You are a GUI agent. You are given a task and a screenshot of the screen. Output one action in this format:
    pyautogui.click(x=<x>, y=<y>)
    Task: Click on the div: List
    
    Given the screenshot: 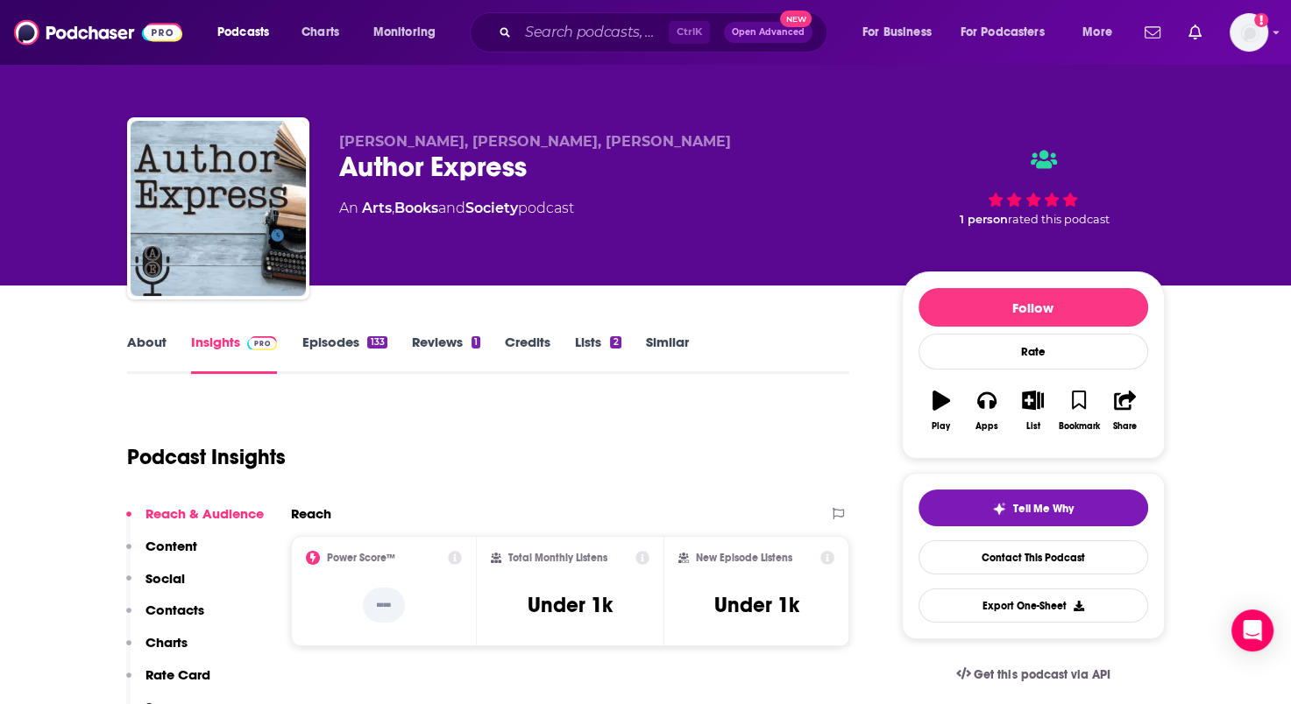 What is the action you would take?
    pyautogui.click(x=1033, y=427)
    